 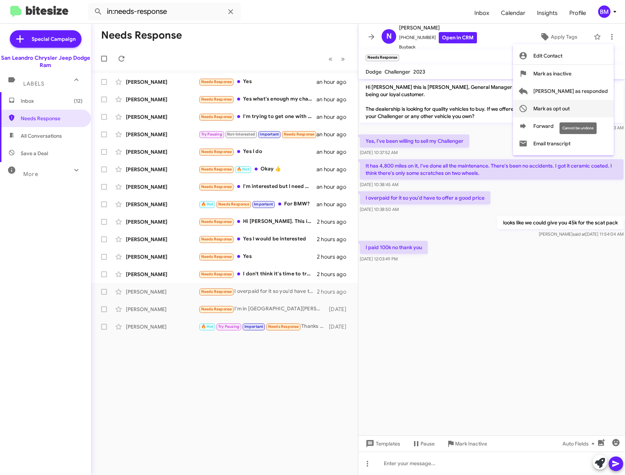 What do you see at coordinates (548, 56) in the screenshot?
I see `span: Edit Contact` at bounding box center [548, 56].